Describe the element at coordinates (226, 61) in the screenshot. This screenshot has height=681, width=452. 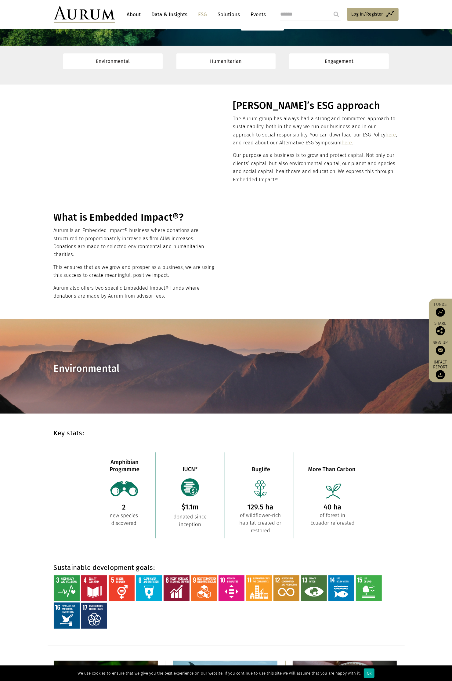
I see `a: Humanitarian` at that location.